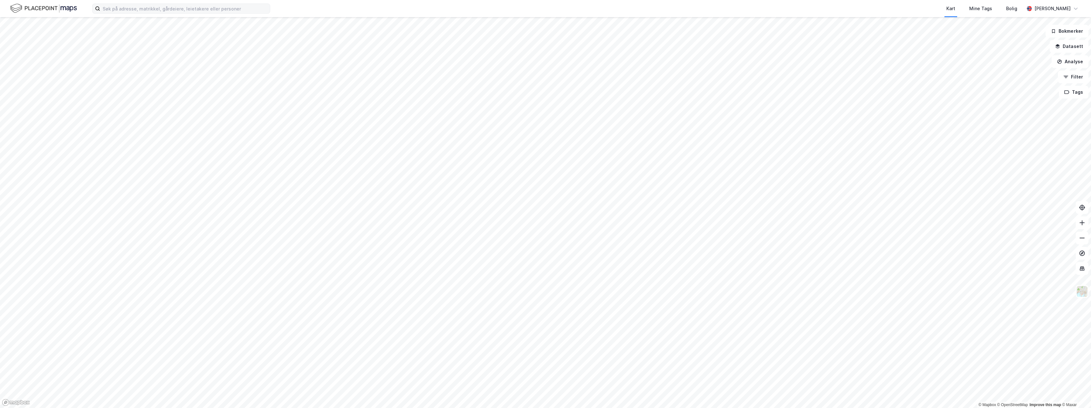 This screenshot has height=408, width=1091. What do you see at coordinates (1012, 405) in the screenshot?
I see `a: OpenStreetMap` at bounding box center [1012, 405].